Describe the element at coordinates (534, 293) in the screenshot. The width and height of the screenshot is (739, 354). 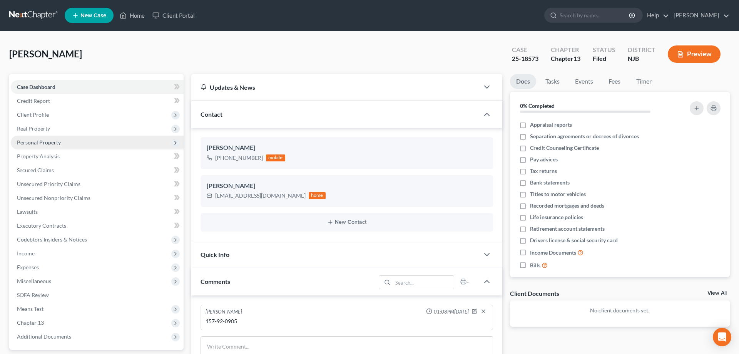
I see `div: Client Documents` at that location.